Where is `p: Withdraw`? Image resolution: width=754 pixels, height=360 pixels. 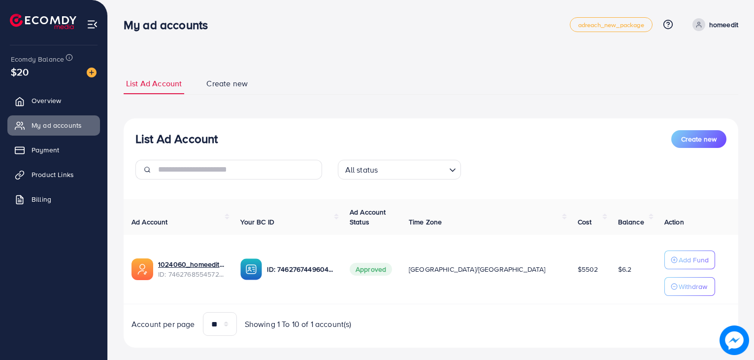
p: Withdraw is located at coordinates (693, 286).